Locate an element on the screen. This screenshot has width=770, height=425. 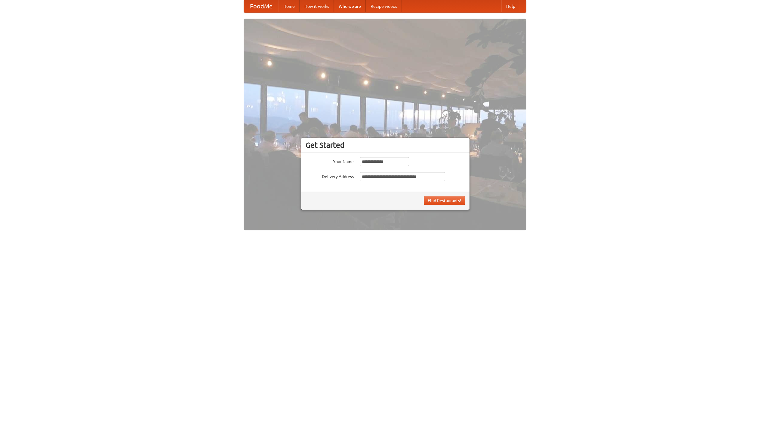
label: Delivery Address is located at coordinates (330, 176).